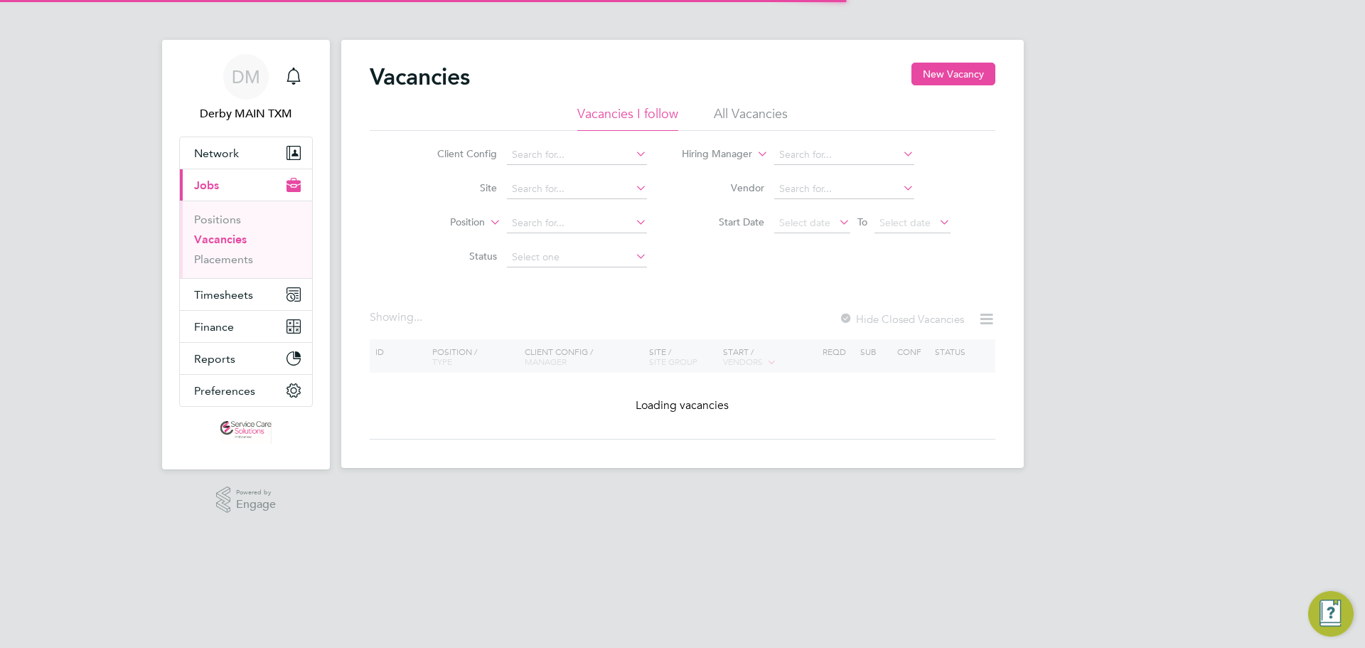  What do you see at coordinates (246, 390) in the screenshot?
I see `button: Preferences` at bounding box center [246, 390].